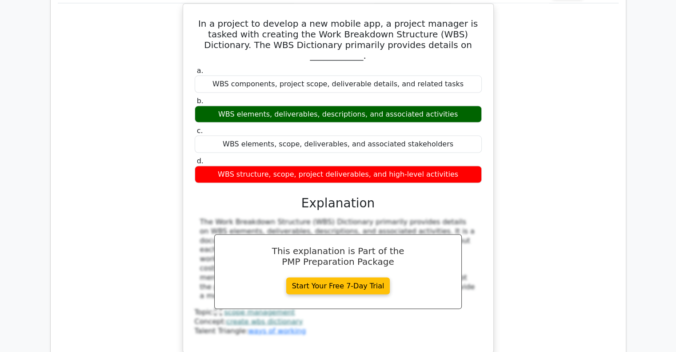 This screenshot has width=676, height=352. What do you see at coordinates (338, 174) in the screenshot?
I see `div: WBS structure, scope, project deliverables, and high-level activities` at bounding box center [338, 174].